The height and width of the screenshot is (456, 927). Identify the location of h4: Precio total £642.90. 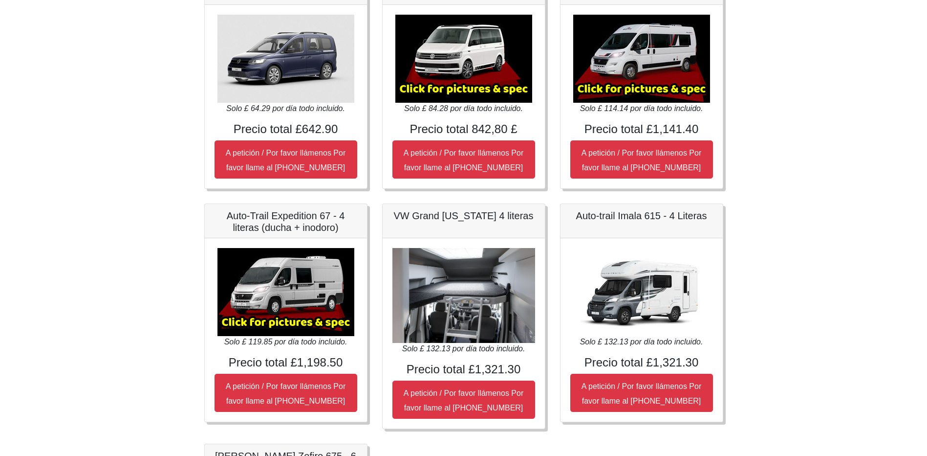
(286, 129).